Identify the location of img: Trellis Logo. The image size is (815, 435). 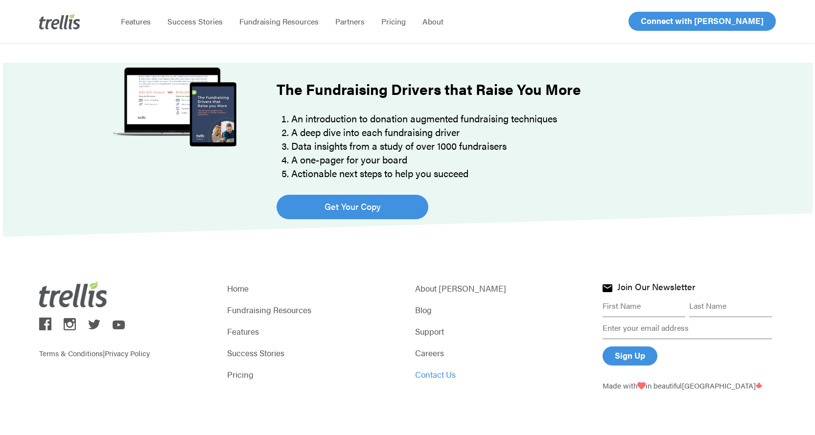
(73, 294).